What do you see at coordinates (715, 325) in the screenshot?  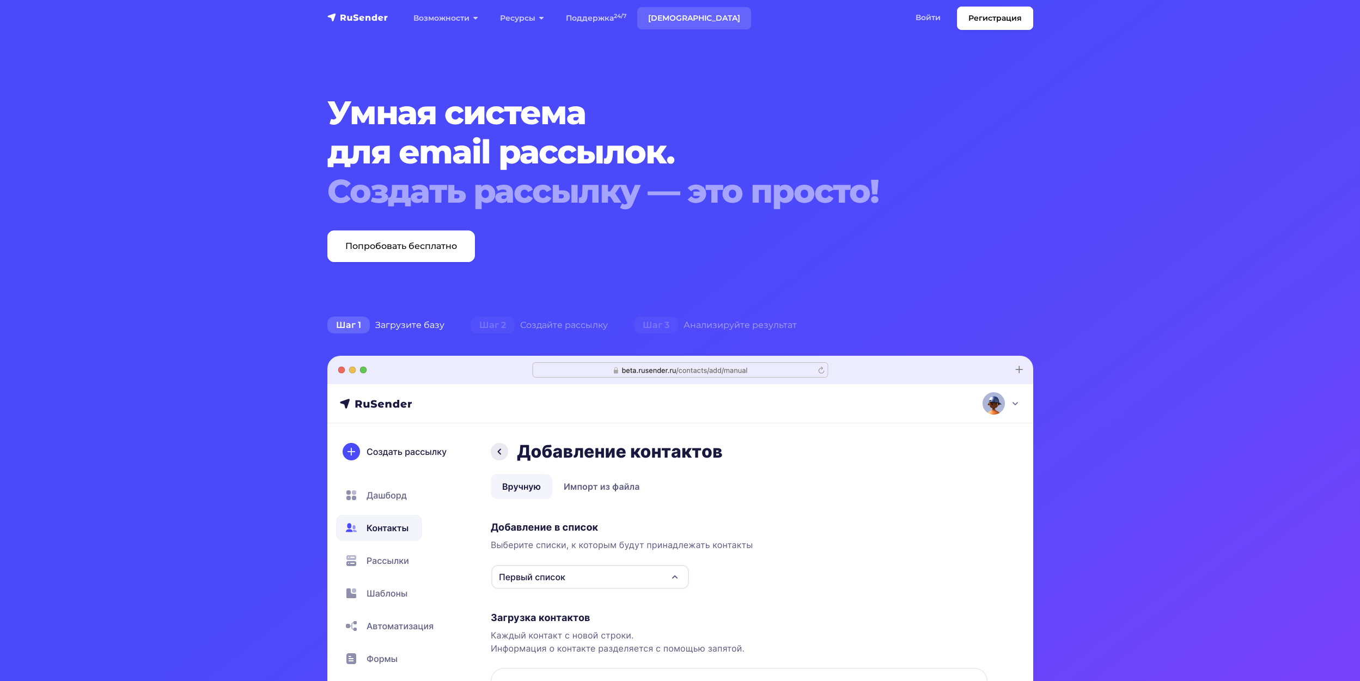 I see `div: Анализируйте результат` at bounding box center [715, 325].